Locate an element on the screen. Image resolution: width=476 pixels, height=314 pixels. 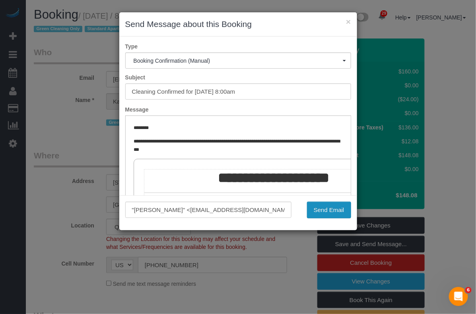
span: Booking Confirmation (Manual) is located at coordinates (238, 61).